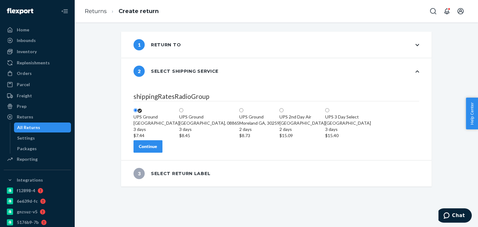 This screenshot has height=227, width=478. I want to click on img: Flexport logo, so click(20, 11).